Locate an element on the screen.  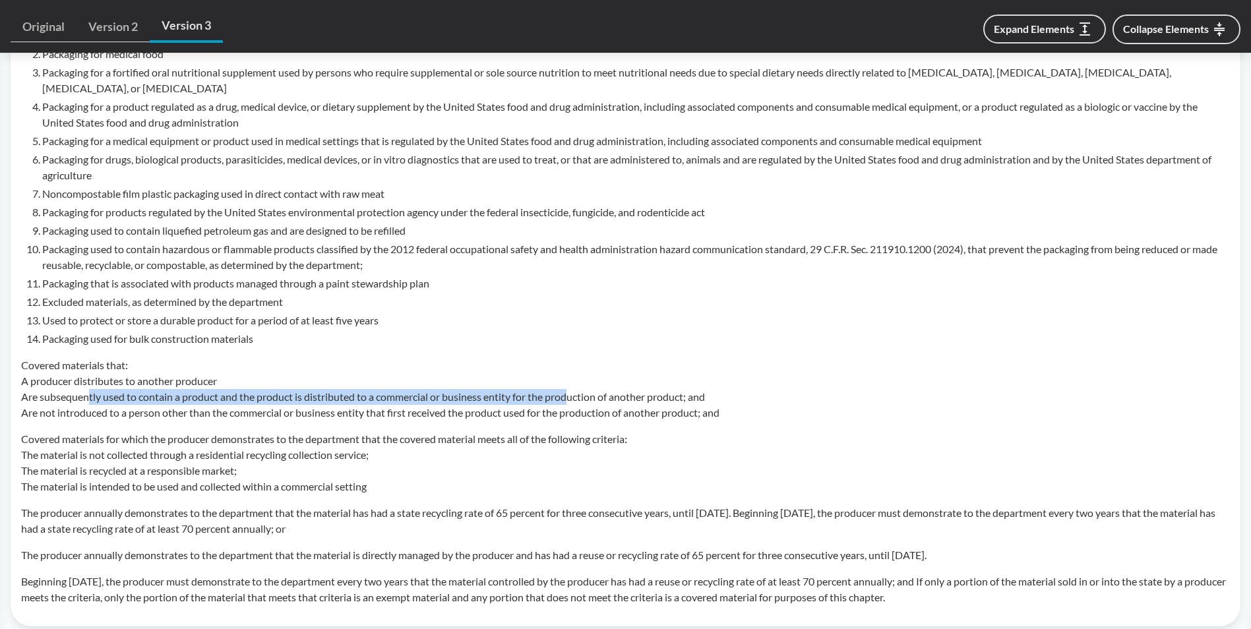
p: Covered materials for which the producer demonstrates to the department that the covered material... is located at coordinates (625, 463).